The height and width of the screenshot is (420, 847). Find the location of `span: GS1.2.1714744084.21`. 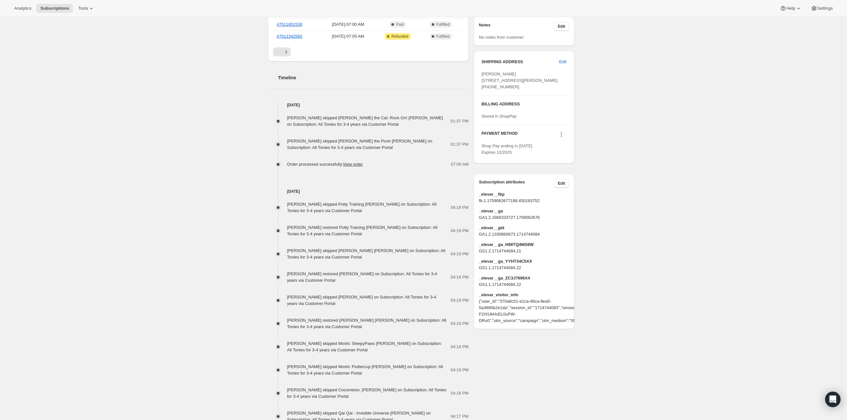

span: GS1.2.1714744084.21 is located at coordinates (524, 251).